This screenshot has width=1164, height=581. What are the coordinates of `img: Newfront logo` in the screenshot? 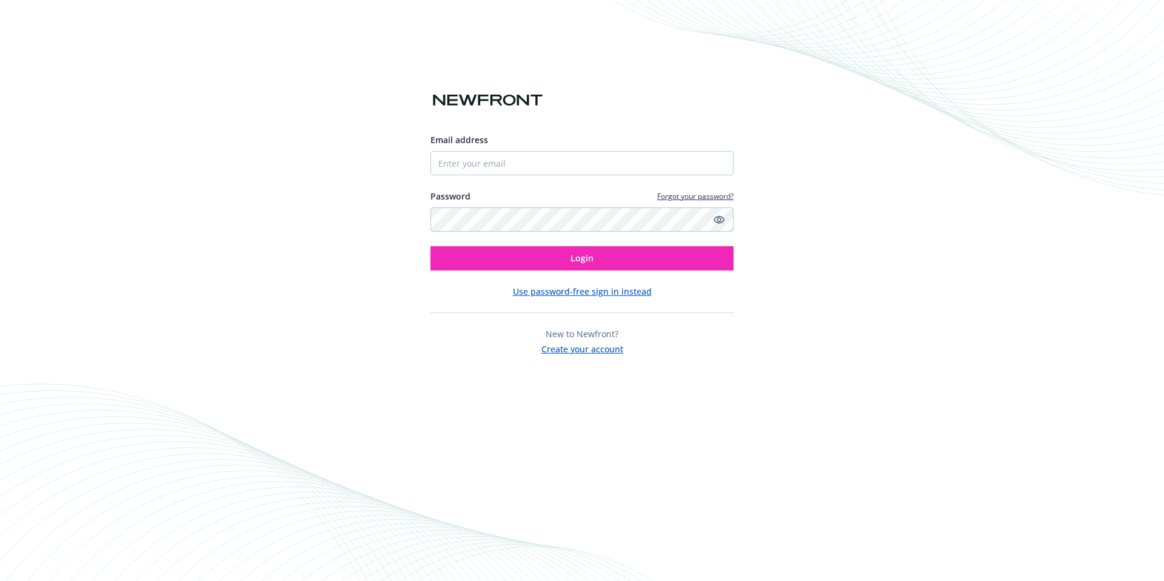 It's located at (488, 100).